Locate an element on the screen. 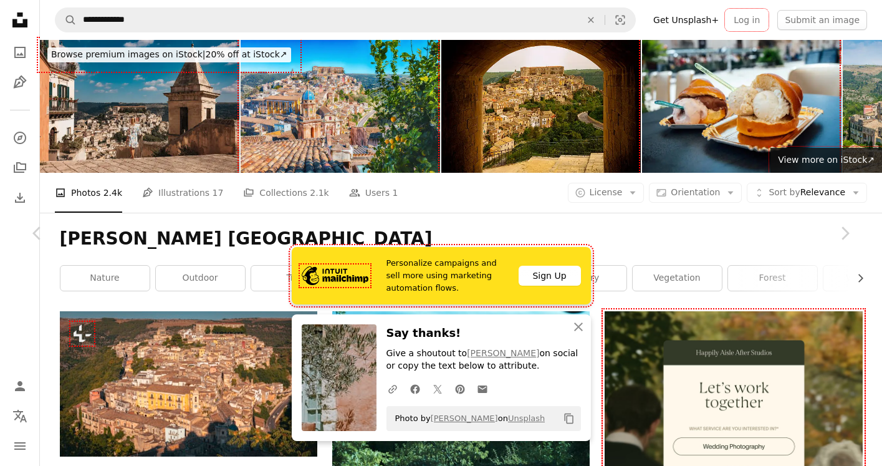 This screenshot has width=882, height=466. a: Get Unsplash+ is located at coordinates (686, 20).